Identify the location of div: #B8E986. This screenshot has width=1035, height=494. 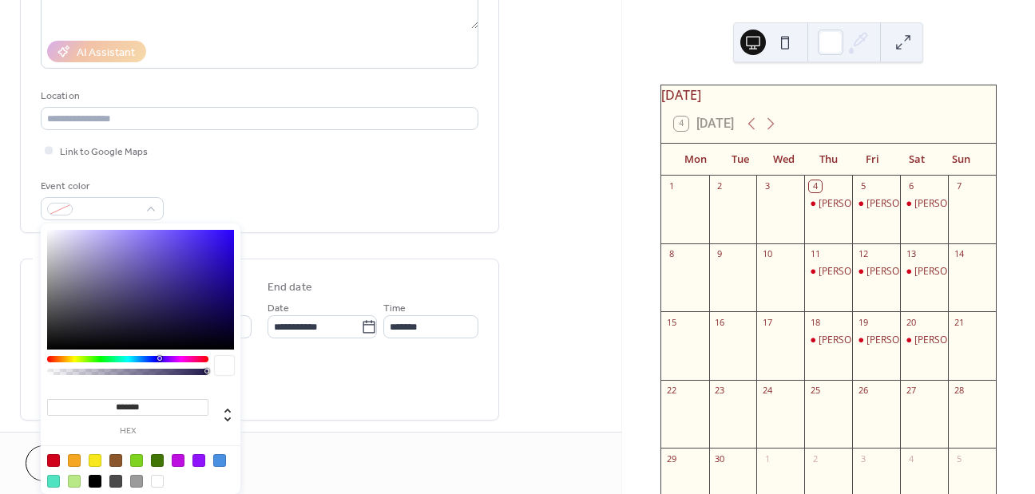
(74, 482).